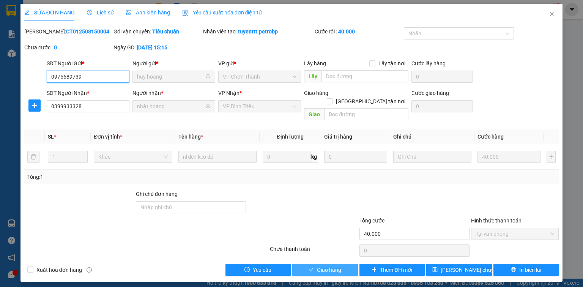 The width and height of the screenshot is (583, 287). What do you see at coordinates (258, 32) in the screenshot?
I see `b: tuyenttt.petrobp` at bounding box center [258, 32].